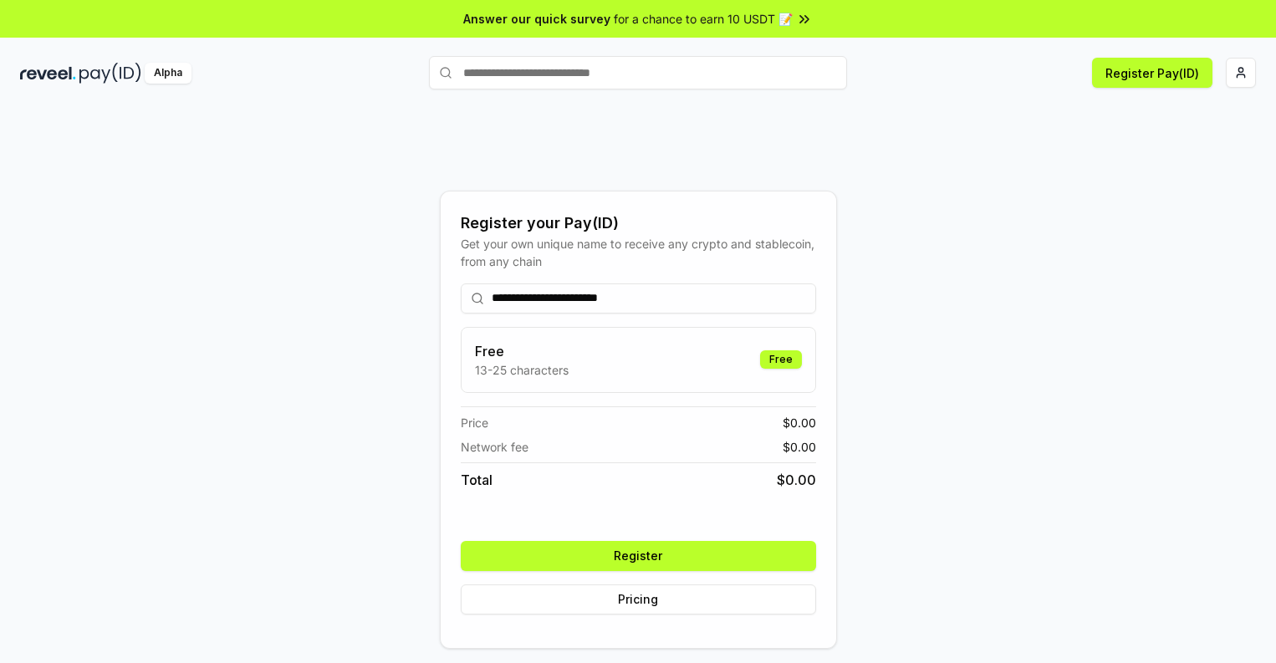  Describe the element at coordinates (110, 73) in the screenshot. I see `img: pay_id` at that location.